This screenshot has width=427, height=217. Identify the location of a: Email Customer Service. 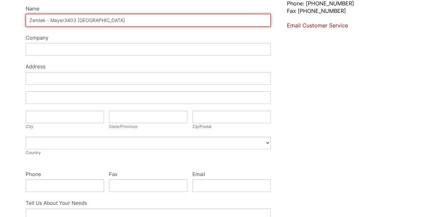
(318, 25).